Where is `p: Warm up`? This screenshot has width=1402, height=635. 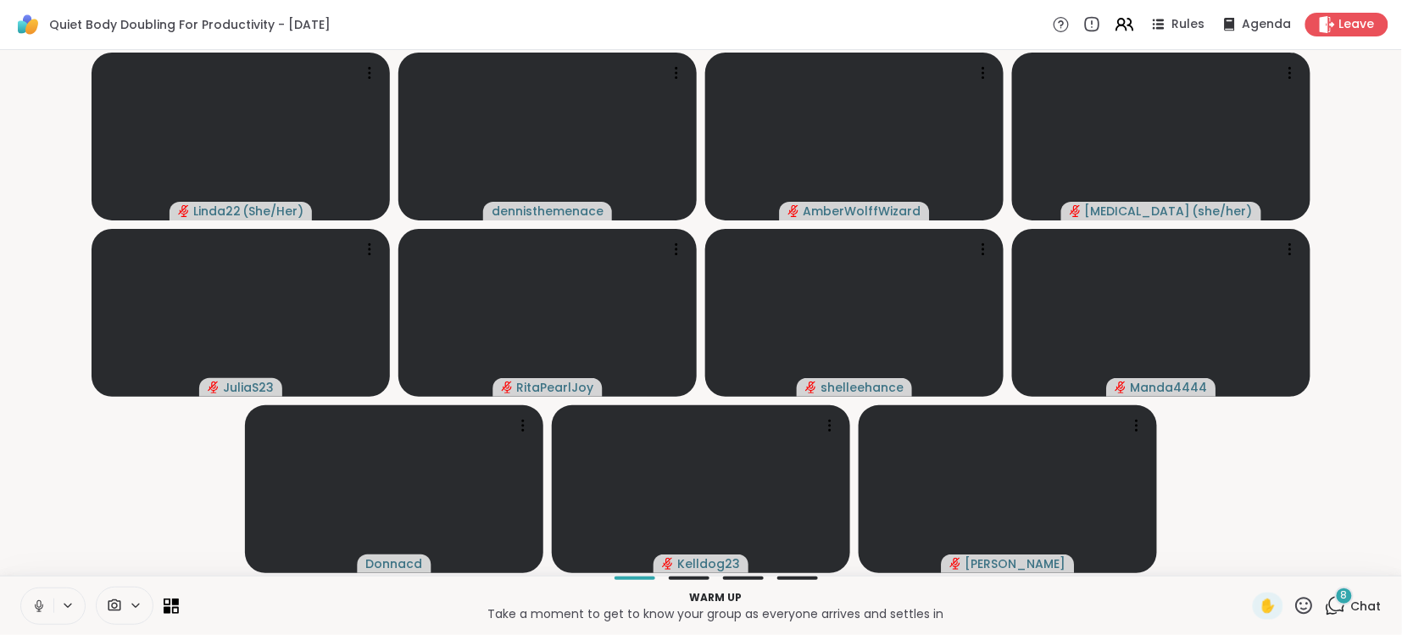
p: Warm up is located at coordinates (715, 598).